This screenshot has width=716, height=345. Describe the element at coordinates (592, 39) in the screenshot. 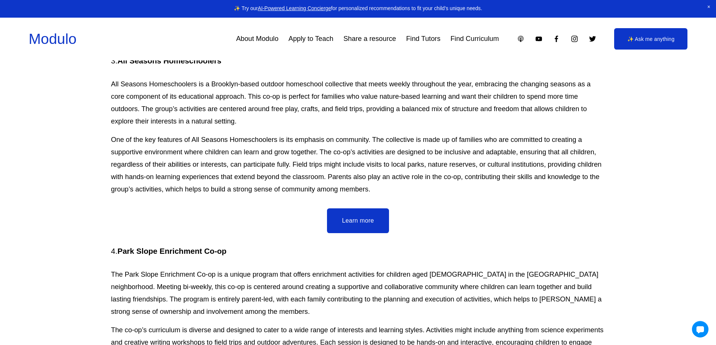

I see `a: Twitter` at that location.